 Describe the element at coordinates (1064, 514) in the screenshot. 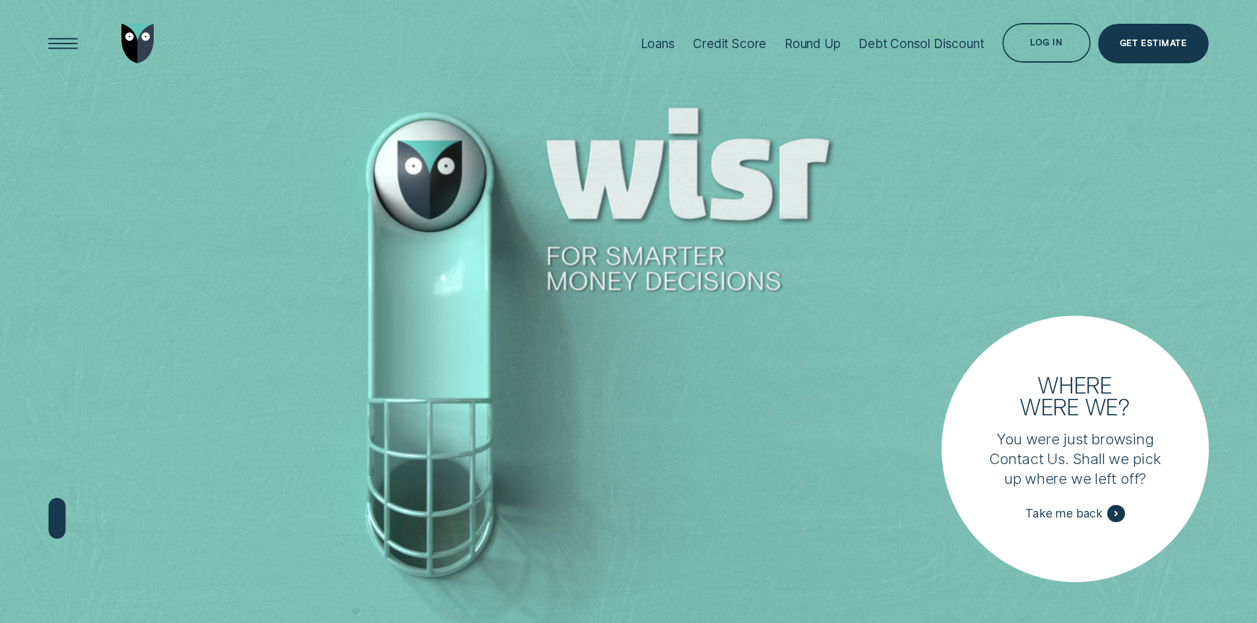

I see `span: Take me back` at that location.